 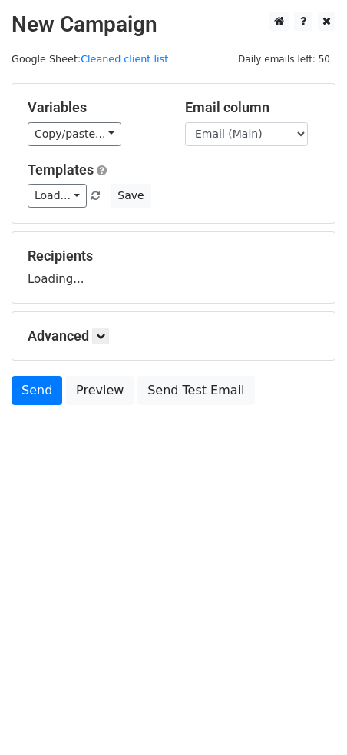 What do you see at coordinates (90, 58) in the screenshot?
I see `small: Google Sheet:` at bounding box center [90, 58].